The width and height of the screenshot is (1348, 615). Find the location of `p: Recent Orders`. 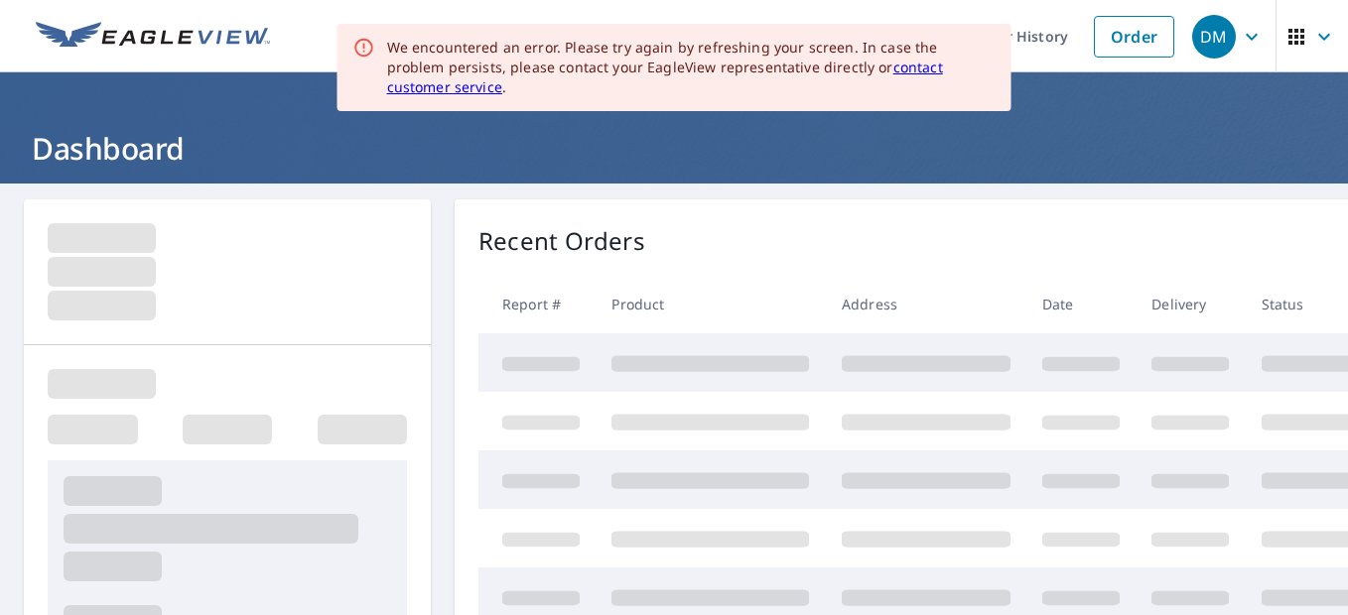

p: Recent Orders is located at coordinates (562, 241).